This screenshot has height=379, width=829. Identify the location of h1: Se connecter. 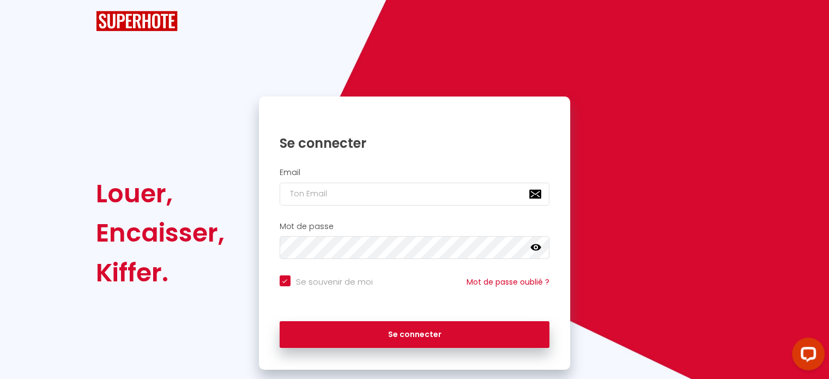
(415, 143).